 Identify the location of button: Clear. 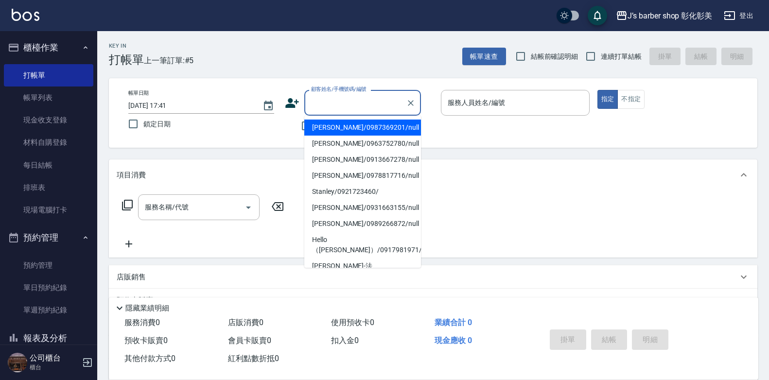
(411, 103).